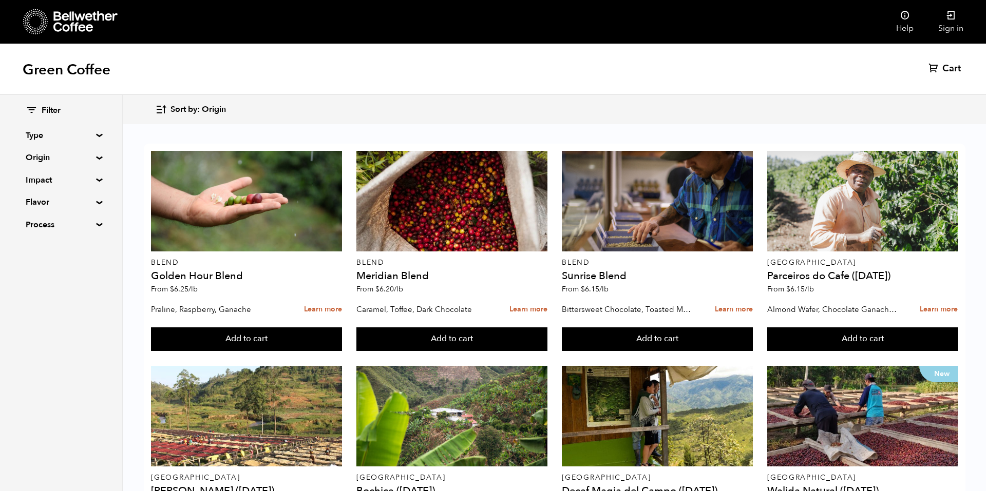 The image size is (986, 491). Describe the element at coordinates (61, 202) in the screenshot. I see `summary: Flavor` at that location.